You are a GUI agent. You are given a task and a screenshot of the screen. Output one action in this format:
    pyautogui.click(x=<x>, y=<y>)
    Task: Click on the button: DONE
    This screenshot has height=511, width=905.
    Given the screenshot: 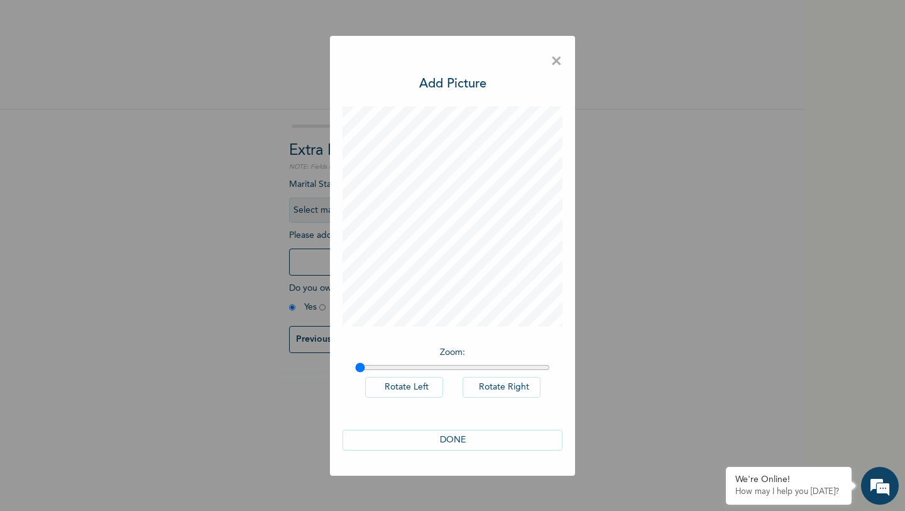 What is the action you would take?
    pyautogui.click(x=453, y=440)
    